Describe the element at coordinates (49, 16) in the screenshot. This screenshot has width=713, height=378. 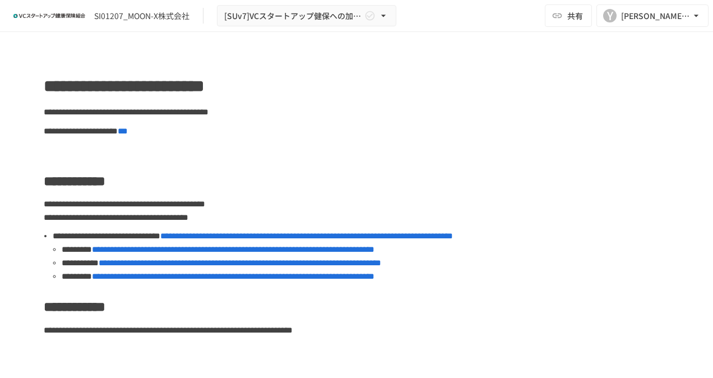
I see `img: ZDfHsVrhrXUoWEWGWYf8C4Fv4dEjYTEDCNvmL73B7ox` at that location.